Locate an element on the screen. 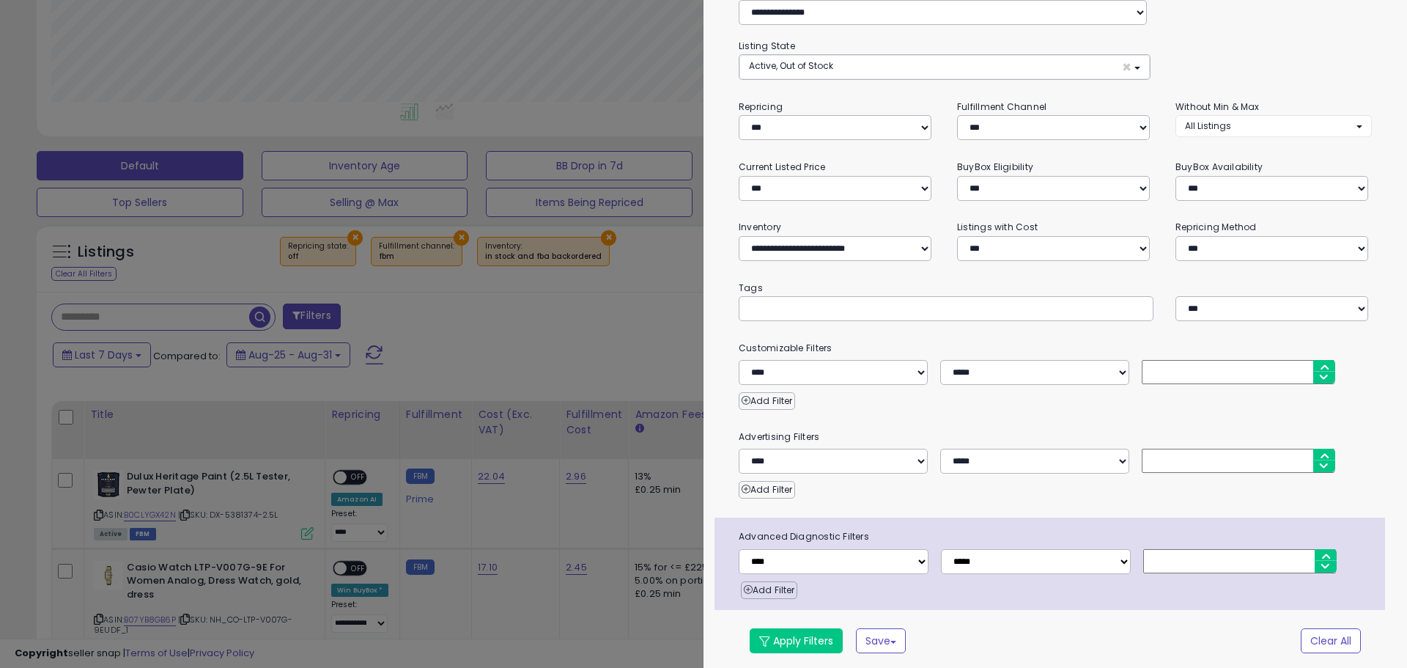 This screenshot has width=1407, height=668. span: Advanced Diagnostic Filters is located at coordinates (1056, 537).